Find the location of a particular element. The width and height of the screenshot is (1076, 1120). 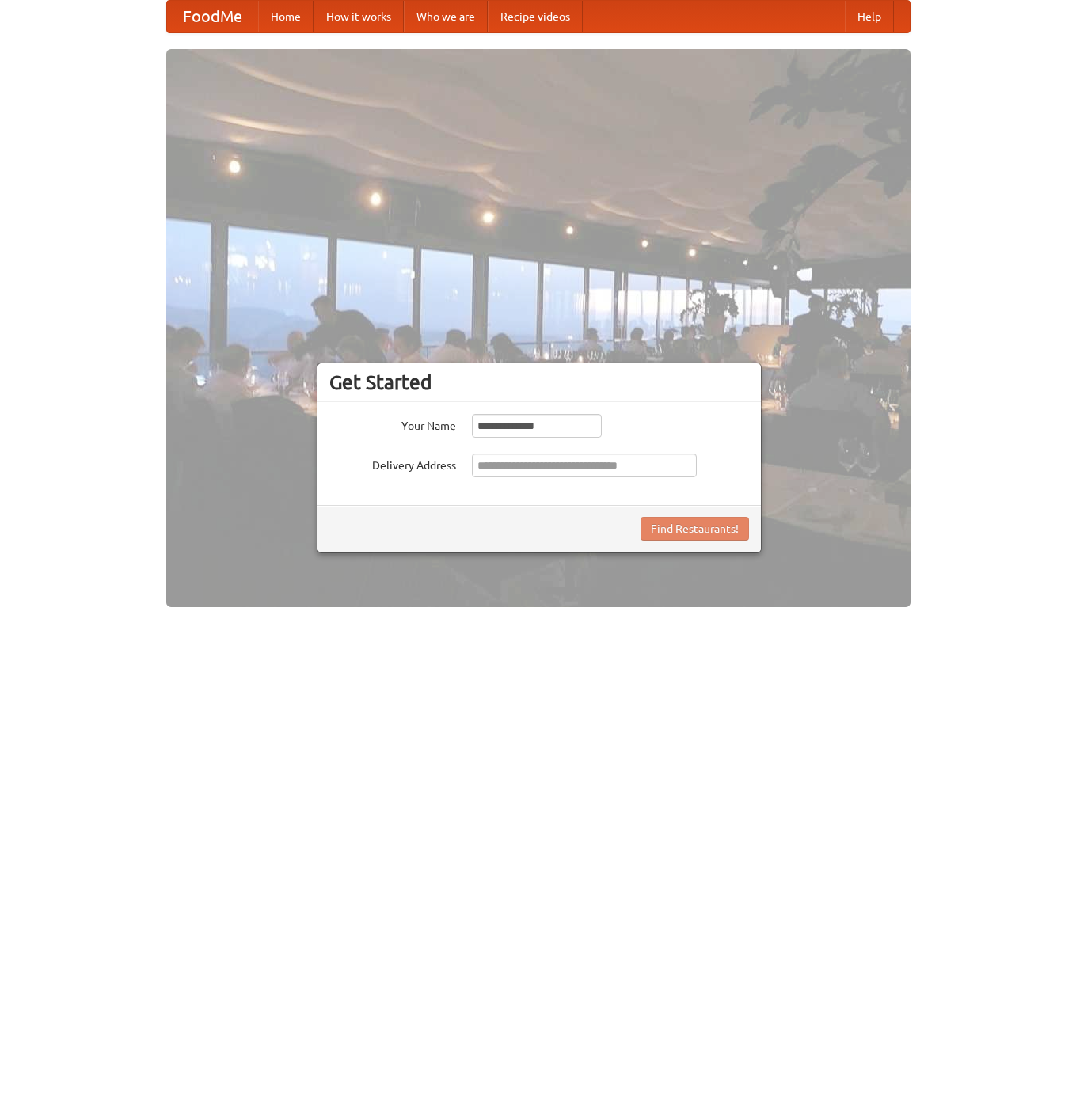

label: Delivery Address is located at coordinates (393, 463).